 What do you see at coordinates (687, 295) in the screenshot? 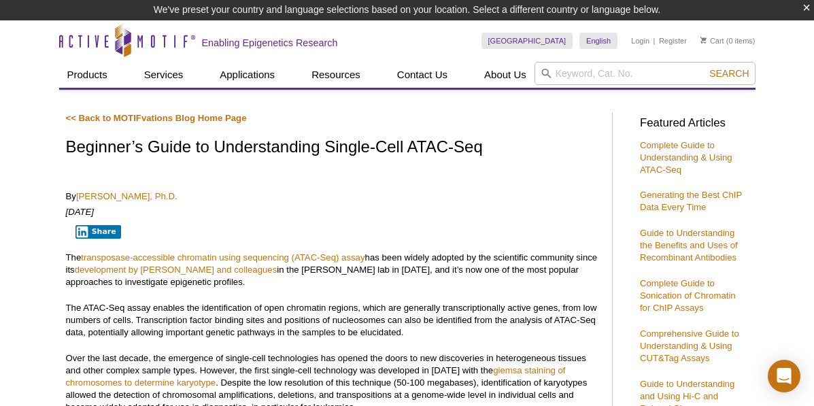
I see `a: Complete Guide to Sonication of Chromatin for ChIP Assays` at bounding box center [687, 295].